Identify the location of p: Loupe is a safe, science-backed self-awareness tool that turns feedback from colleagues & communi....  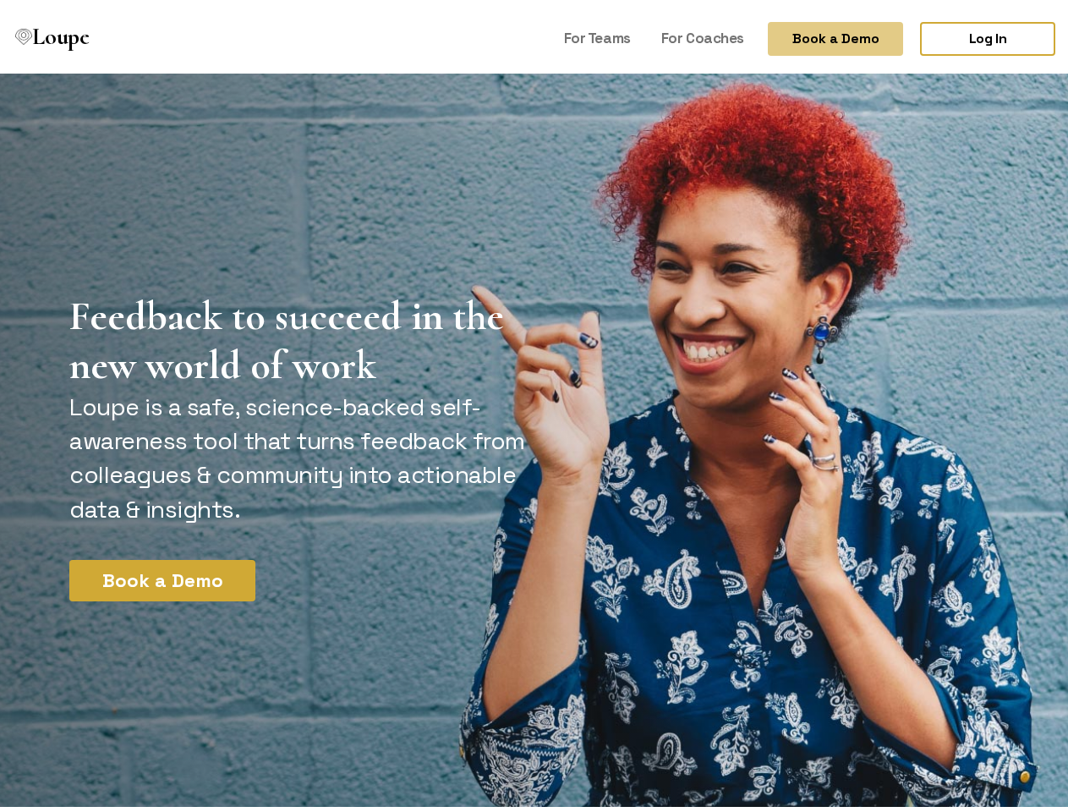
(300, 453).